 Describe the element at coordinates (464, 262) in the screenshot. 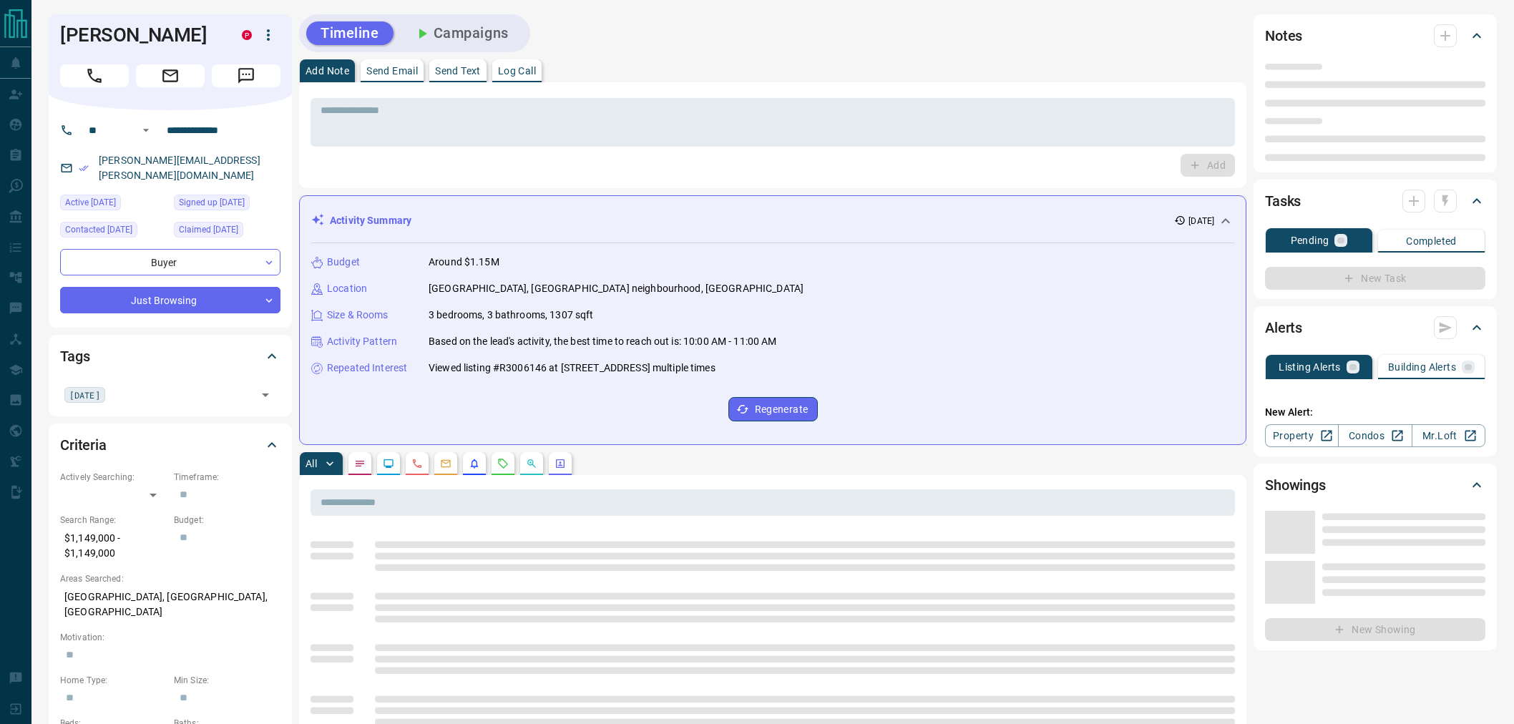

I see `p: Around $1.15M` at that location.